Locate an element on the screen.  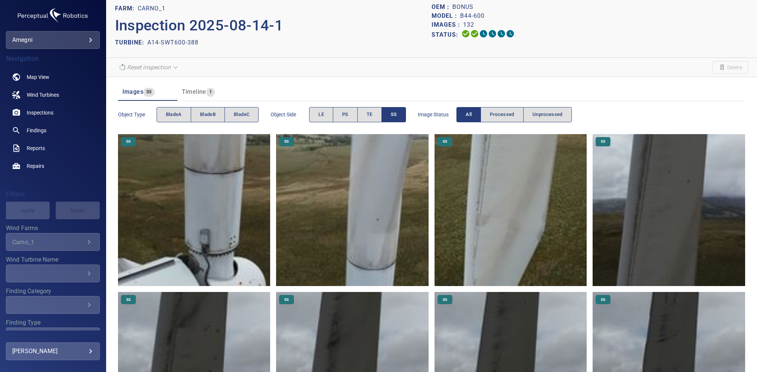
span: Timeline is located at coordinates (194, 92).